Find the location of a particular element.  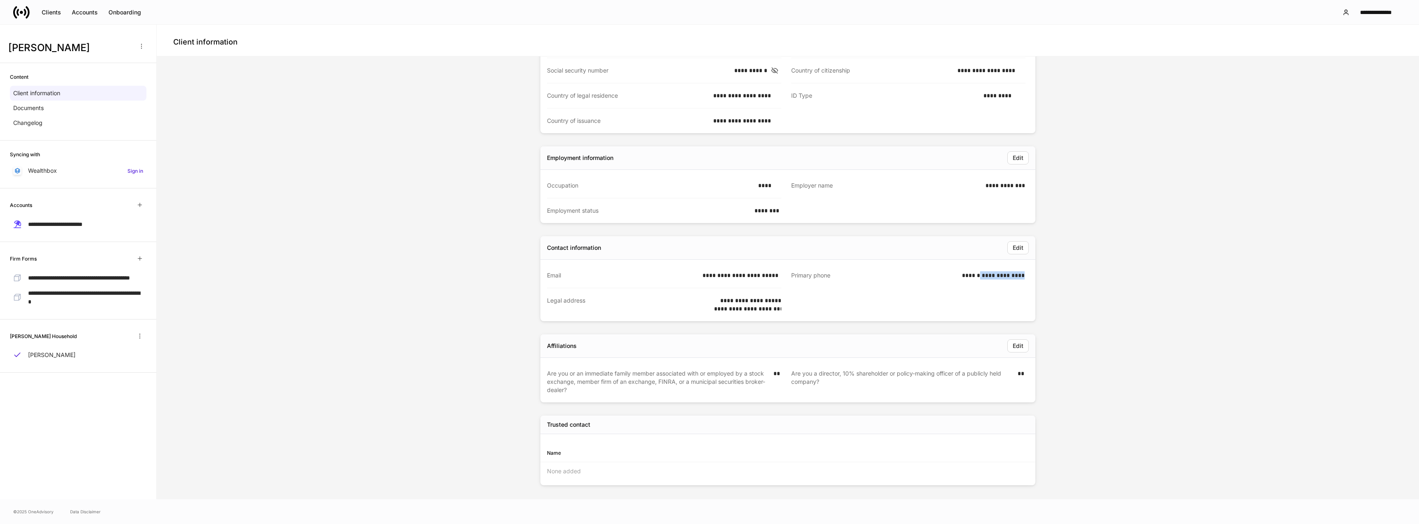

h6: Sign in is located at coordinates (135, 171).